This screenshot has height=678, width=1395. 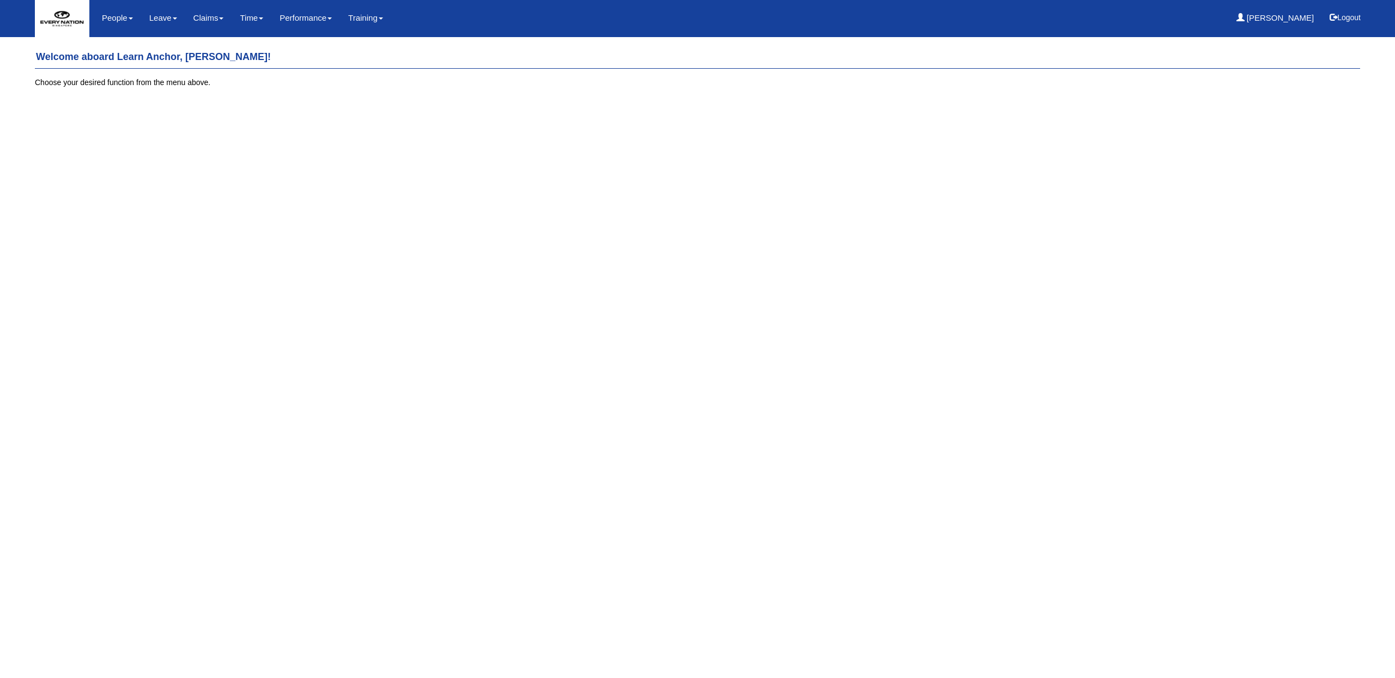 What do you see at coordinates (251, 18) in the screenshot?
I see `a: Time` at bounding box center [251, 18].